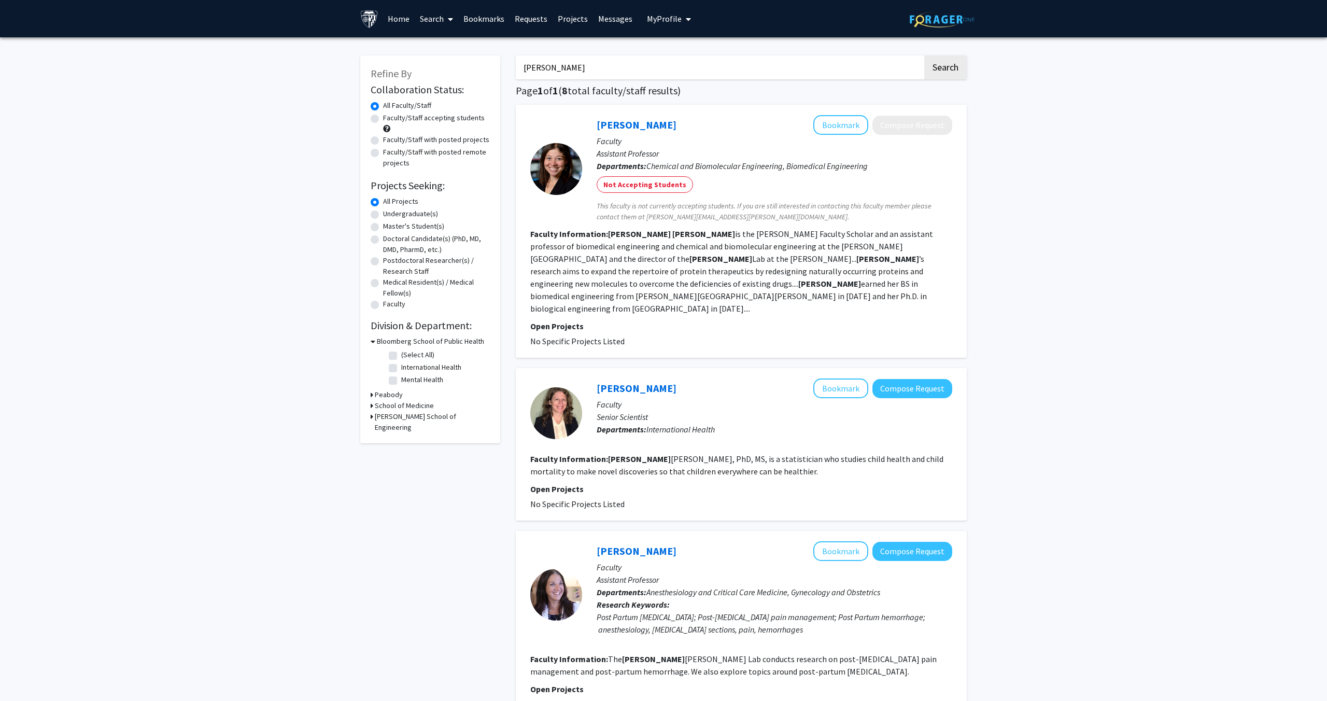 This screenshot has width=1327, height=701. What do you see at coordinates (912, 388) in the screenshot?
I see `button: Compose Request to Jamie Perin` at bounding box center [912, 388].